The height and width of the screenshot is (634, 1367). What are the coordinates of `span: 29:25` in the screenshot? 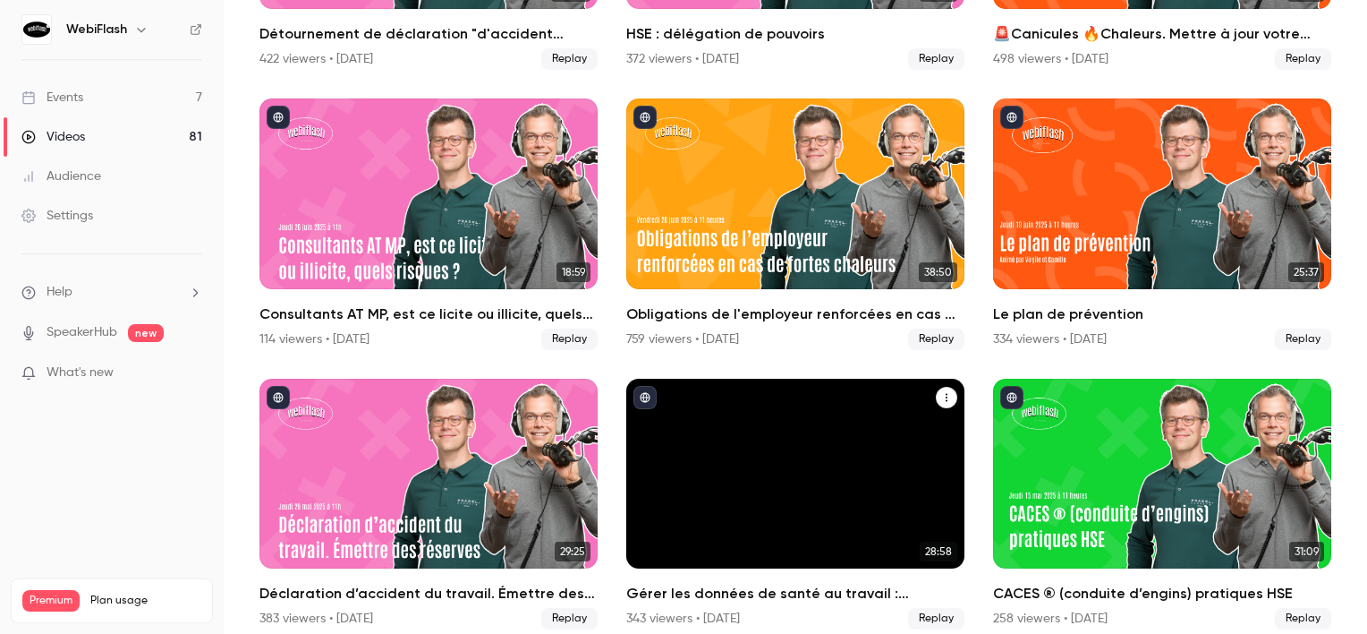 It's located at (573, 551).